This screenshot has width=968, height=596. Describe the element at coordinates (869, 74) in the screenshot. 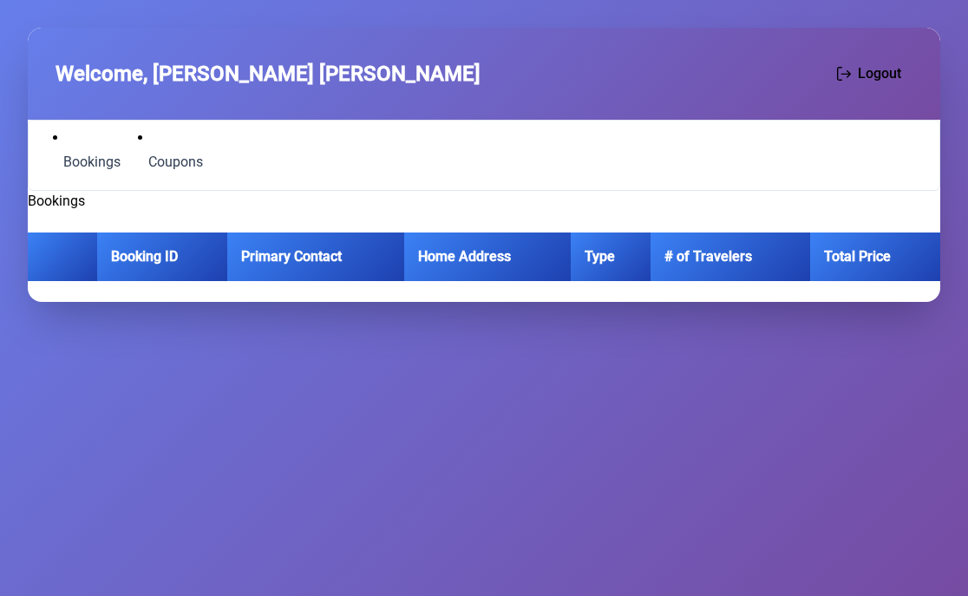

I see `button: Logout` at that location.